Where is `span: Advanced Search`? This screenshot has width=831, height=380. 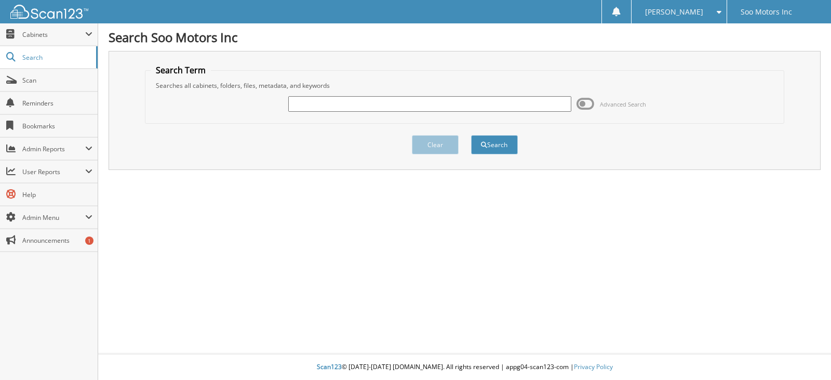 span: Advanced Search is located at coordinates (623, 104).